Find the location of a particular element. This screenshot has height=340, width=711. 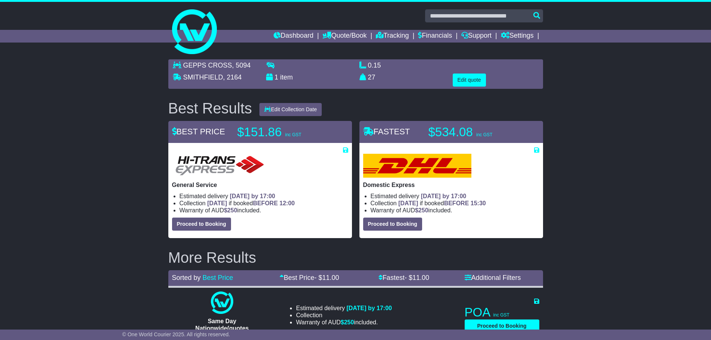

p: Domestic Express is located at coordinates (451, 185).